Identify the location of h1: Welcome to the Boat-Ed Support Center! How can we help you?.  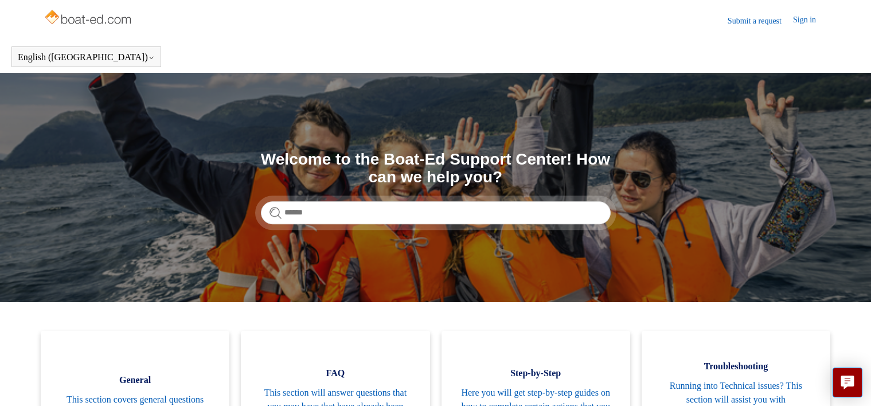
(436, 169).